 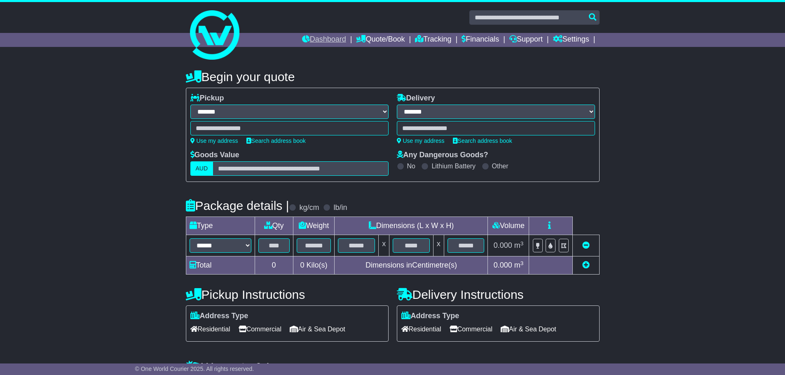 I want to click on label: Pickup, so click(x=207, y=99).